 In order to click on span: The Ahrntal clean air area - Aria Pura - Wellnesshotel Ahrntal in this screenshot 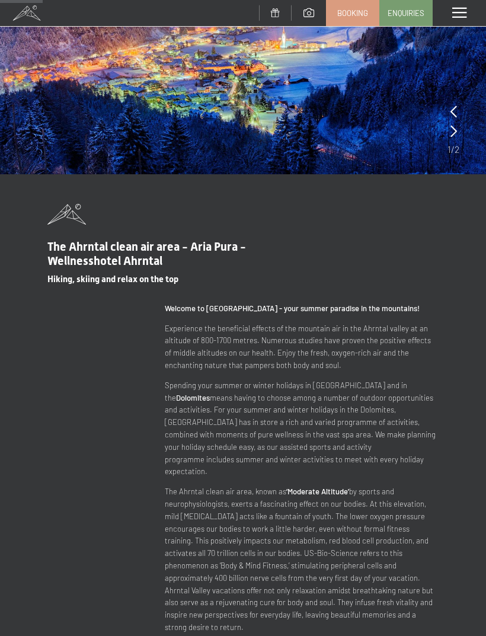, I will do `click(146, 254)`.